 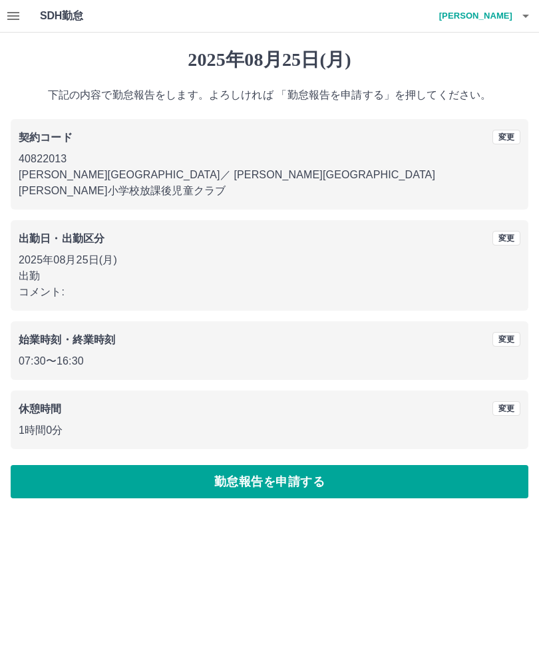 I want to click on b: 始業時刻・終業時刻, so click(x=67, y=339).